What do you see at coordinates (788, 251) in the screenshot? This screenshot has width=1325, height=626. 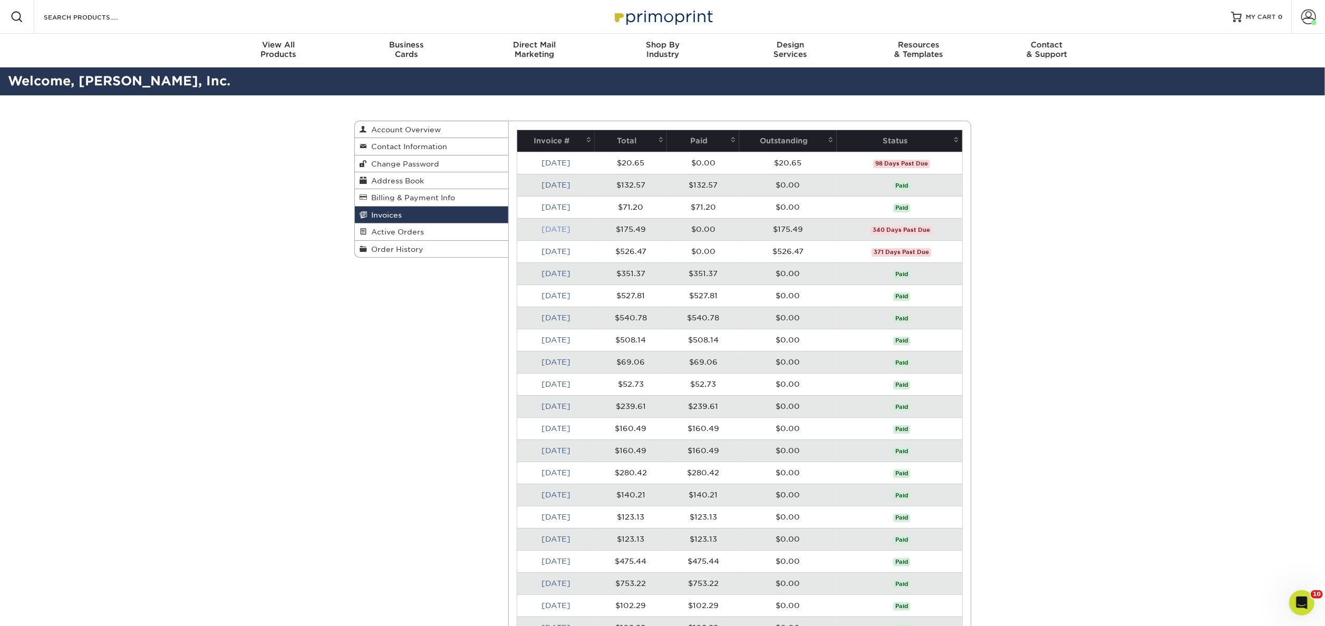 I see `td: $526.47` at bounding box center [788, 251].